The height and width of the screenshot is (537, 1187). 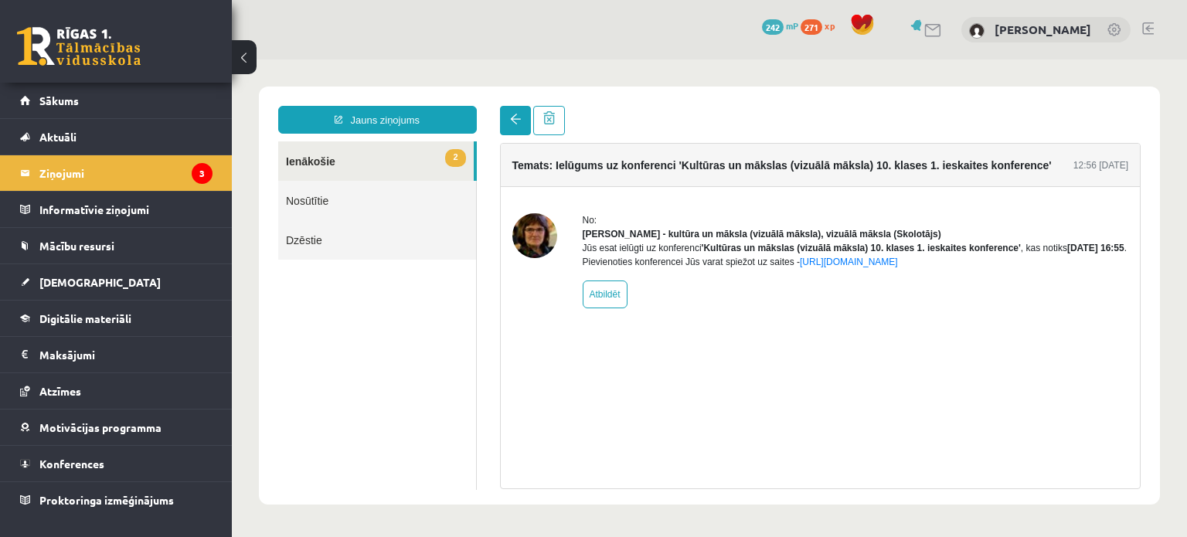 I want to click on a: Konferences, so click(x=116, y=464).